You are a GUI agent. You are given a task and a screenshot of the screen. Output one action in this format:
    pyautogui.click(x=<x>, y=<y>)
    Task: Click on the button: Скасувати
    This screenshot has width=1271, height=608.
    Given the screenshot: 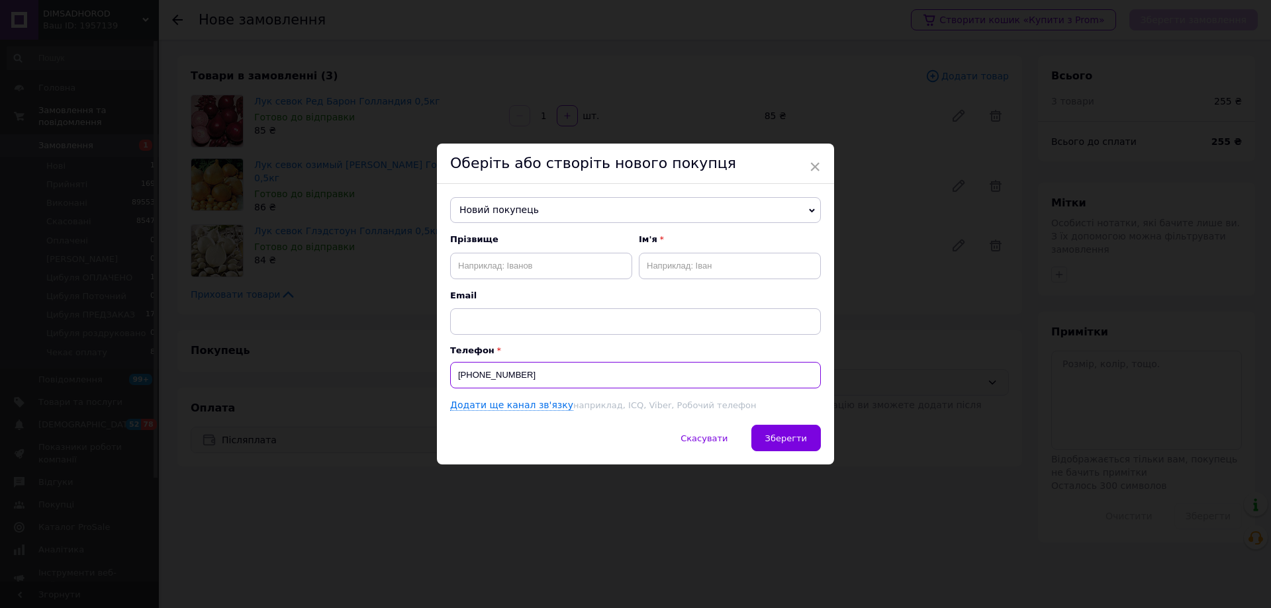 What is the action you would take?
    pyautogui.click(x=704, y=438)
    